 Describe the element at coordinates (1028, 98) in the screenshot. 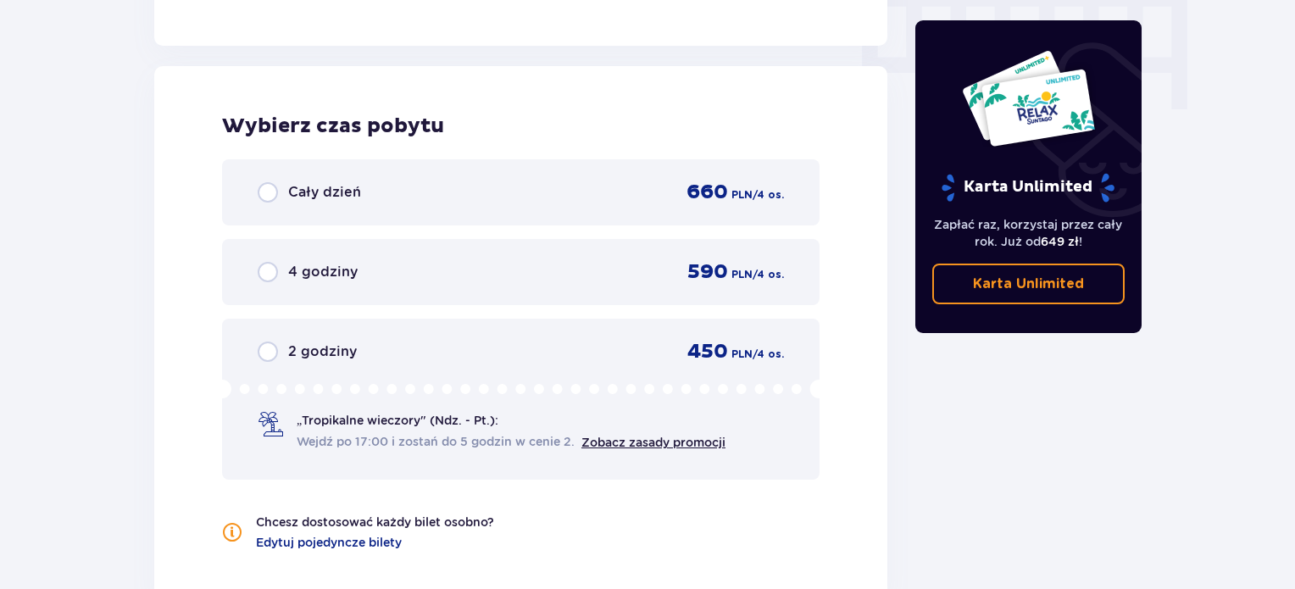

I see `img: Dwie karty całoroczne do Suntago z napisem 'UNLIMITED RELAX', na białym tle z tropikalnymi liśćmi...` at that location.